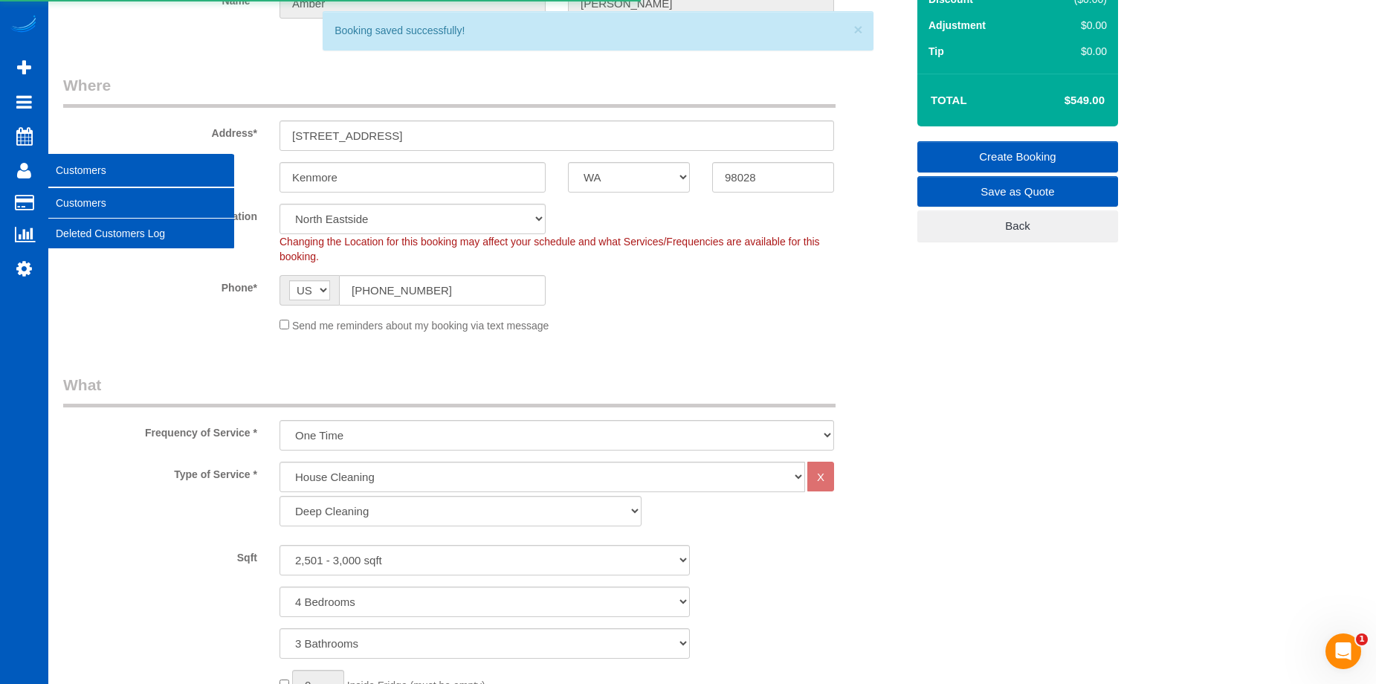 The height and width of the screenshot is (684, 1376). What do you see at coordinates (949, 100) in the screenshot?
I see `strong: Total` at bounding box center [949, 100].